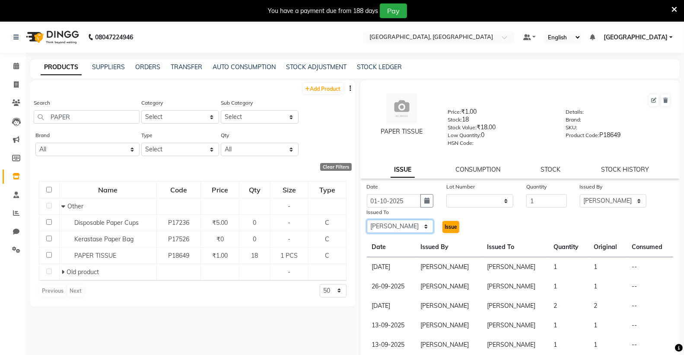 The width and height of the screenshot is (684, 355). I want to click on span: Other, so click(75, 206).